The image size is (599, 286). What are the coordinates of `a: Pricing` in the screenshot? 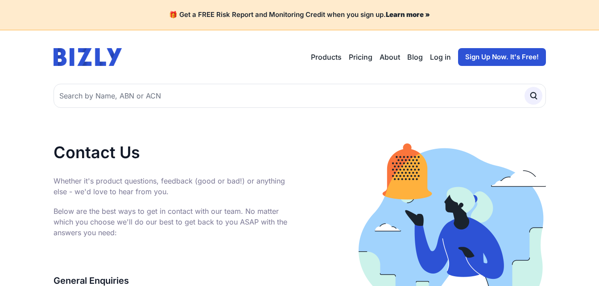 It's located at (360, 57).